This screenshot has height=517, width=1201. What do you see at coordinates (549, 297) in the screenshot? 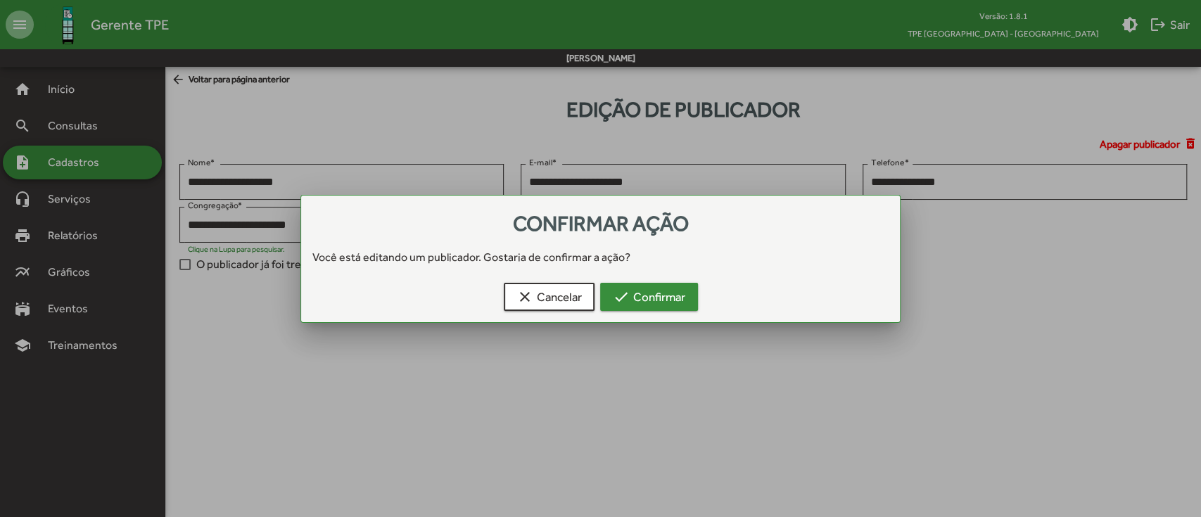
I see `span: Cancelar` at bounding box center [549, 297].